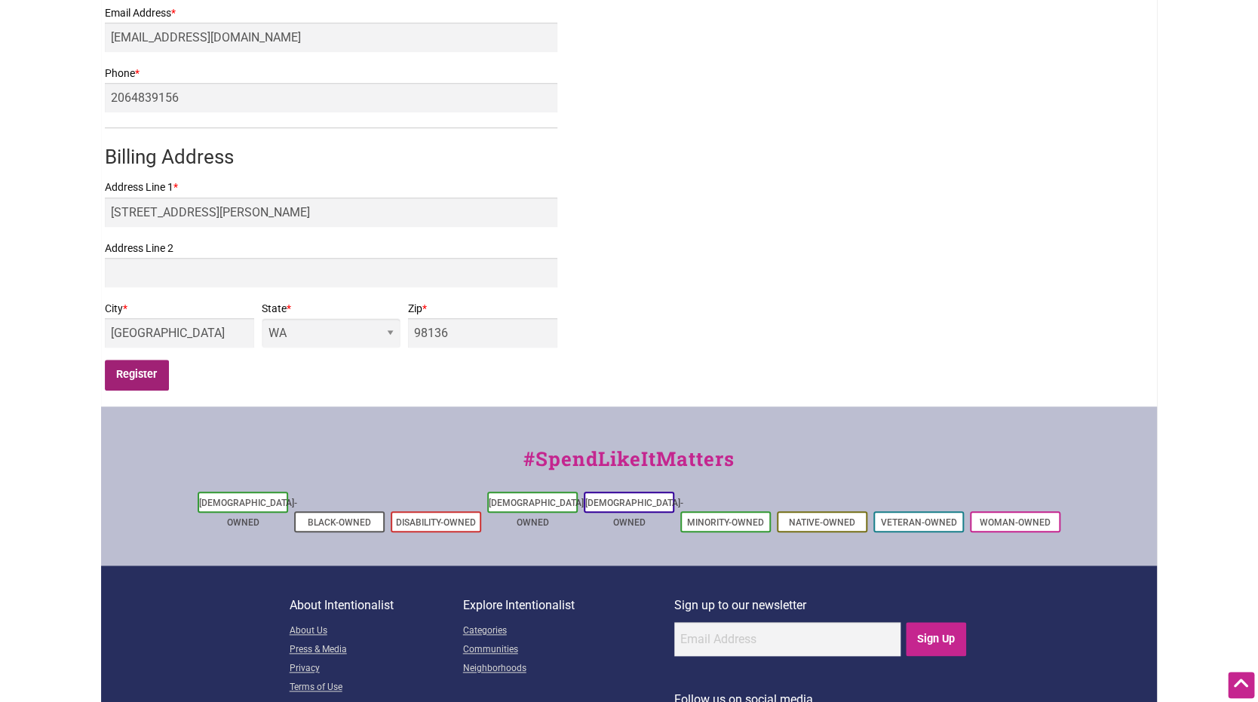 The width and height of the screenshot is (1258, 702). Describe the element at coordinates (331, 187) in the screenshot. I see `label: Address Line 1` at that location.